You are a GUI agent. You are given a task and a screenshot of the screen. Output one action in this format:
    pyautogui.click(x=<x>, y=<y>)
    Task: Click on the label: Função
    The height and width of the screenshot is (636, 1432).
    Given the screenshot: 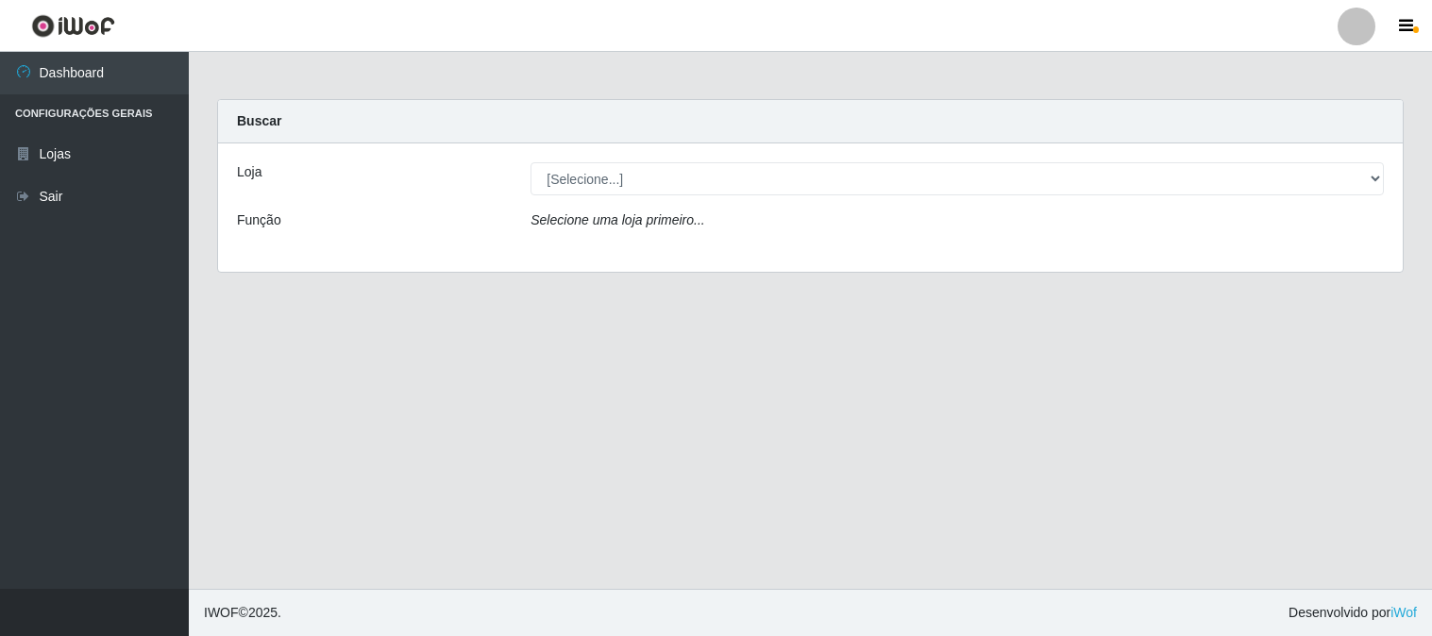 What is the action you would take?
    pyautogui.click(x=259, y=220)
    